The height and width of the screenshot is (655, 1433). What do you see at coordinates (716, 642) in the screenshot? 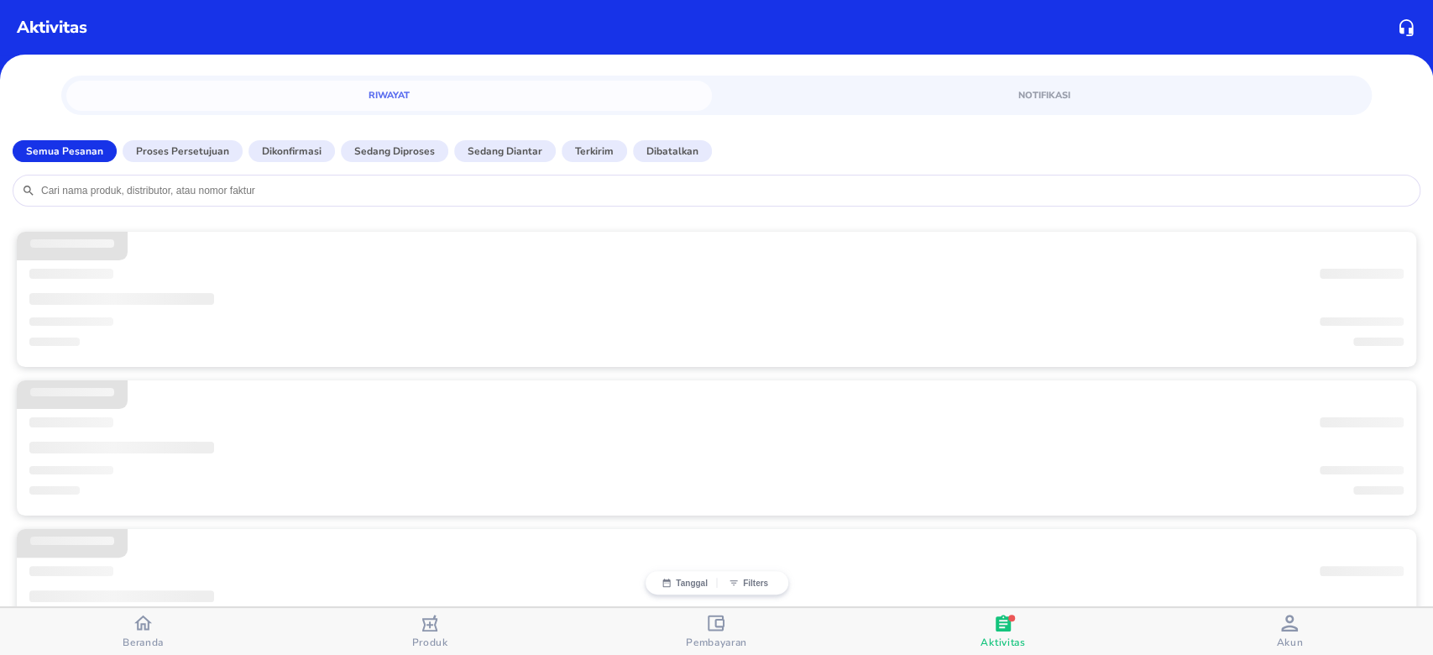
I see `span: Pembayaran` at bounding box center [716, 642].